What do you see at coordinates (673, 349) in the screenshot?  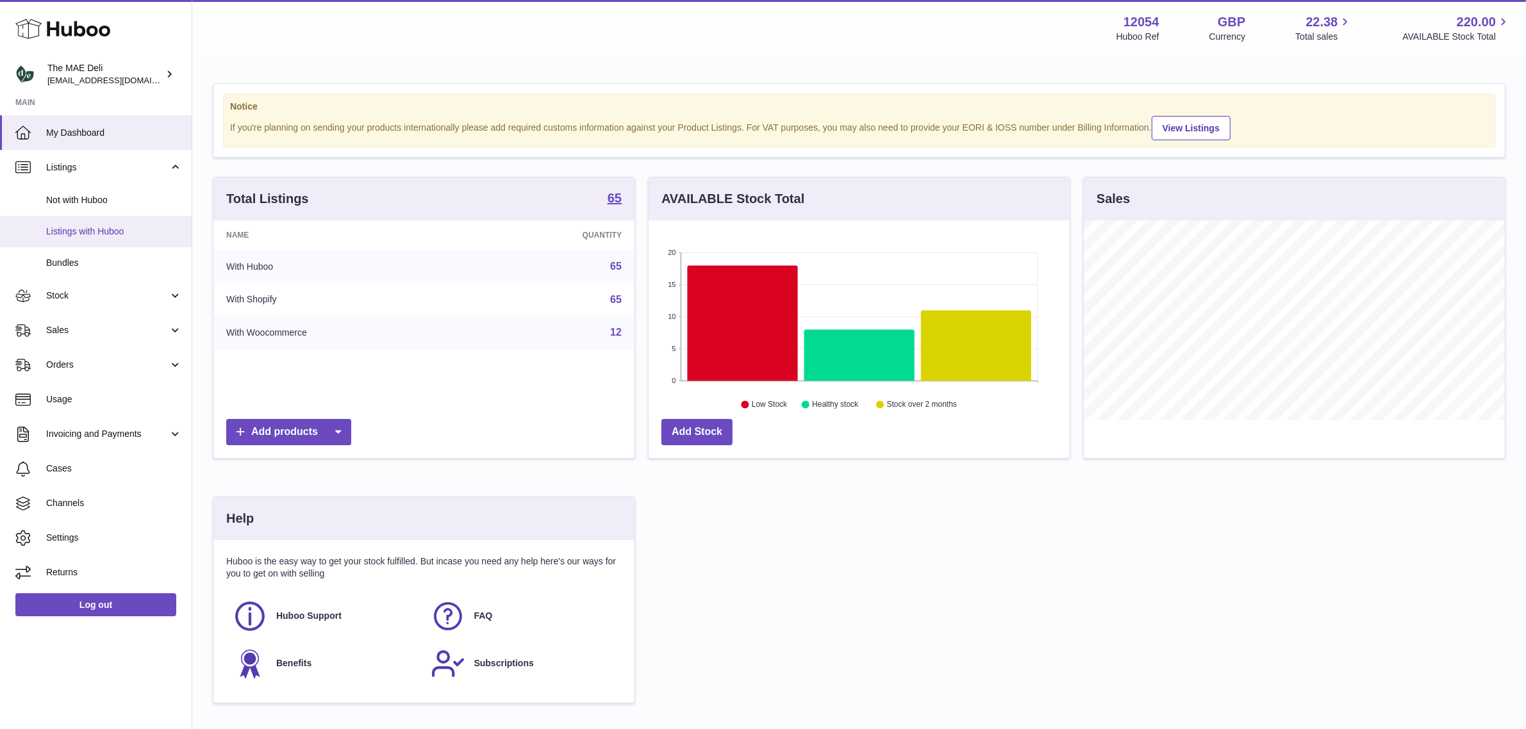 I see `text: 5` at bounding box center [673, 349].